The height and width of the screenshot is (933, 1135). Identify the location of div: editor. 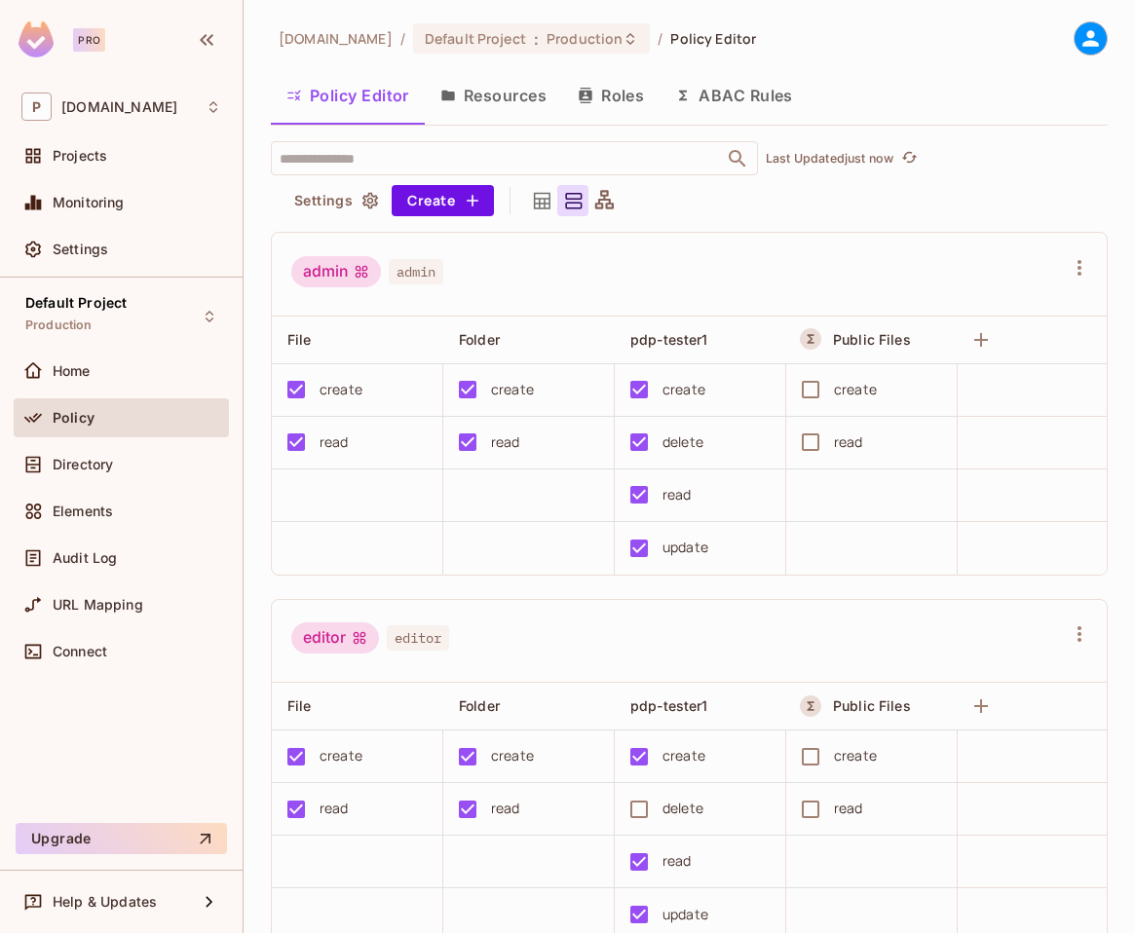
(335, 638).